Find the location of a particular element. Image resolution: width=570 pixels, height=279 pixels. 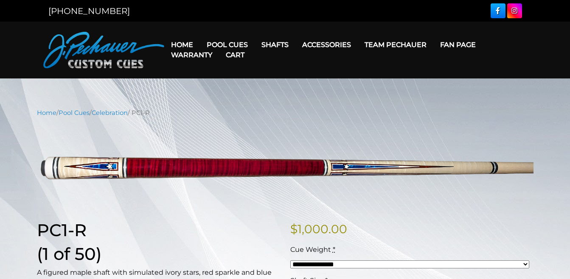

a: Shafts is located at coordinates (275, 45).